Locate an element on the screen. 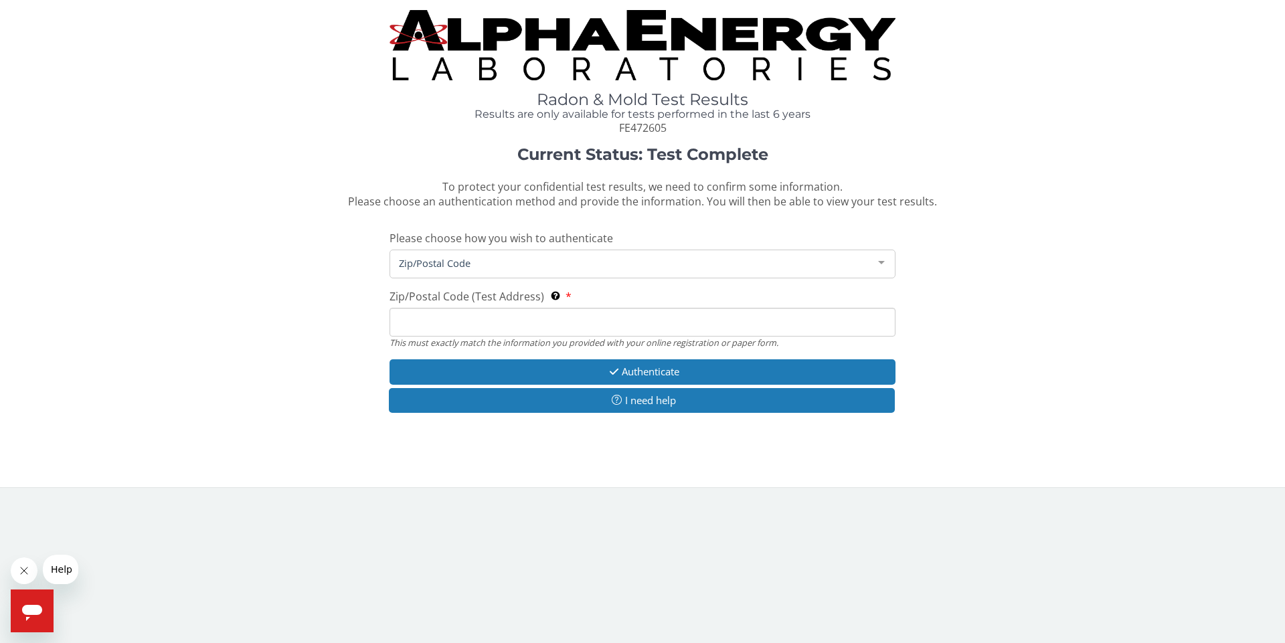 This screenshot has width=1285, height=643. strong: Current Status: Test Complete is located at coordinates (643, 154).